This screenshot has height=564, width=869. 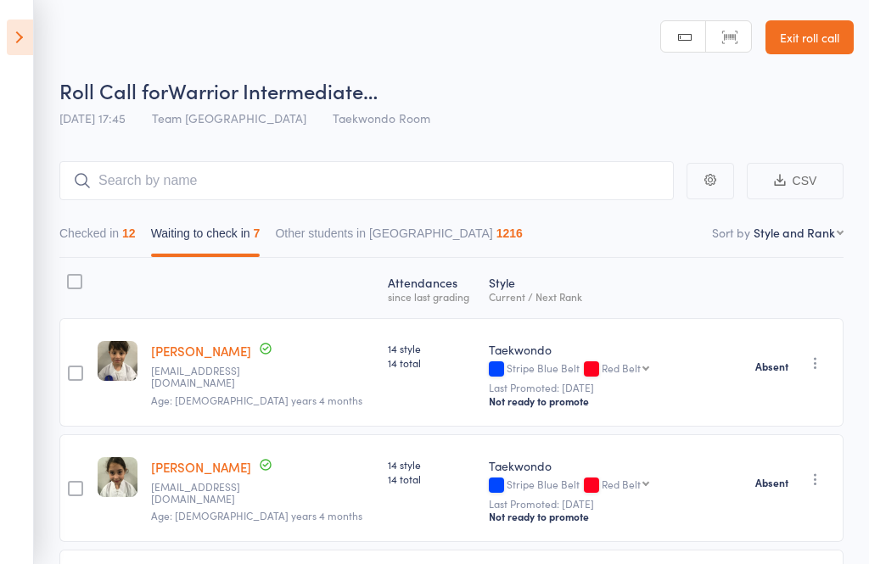 What do you see at coordinates (381, 118) in the screenshot?
I see `span: Taekwondo Room` at bounding box center [381, 118].